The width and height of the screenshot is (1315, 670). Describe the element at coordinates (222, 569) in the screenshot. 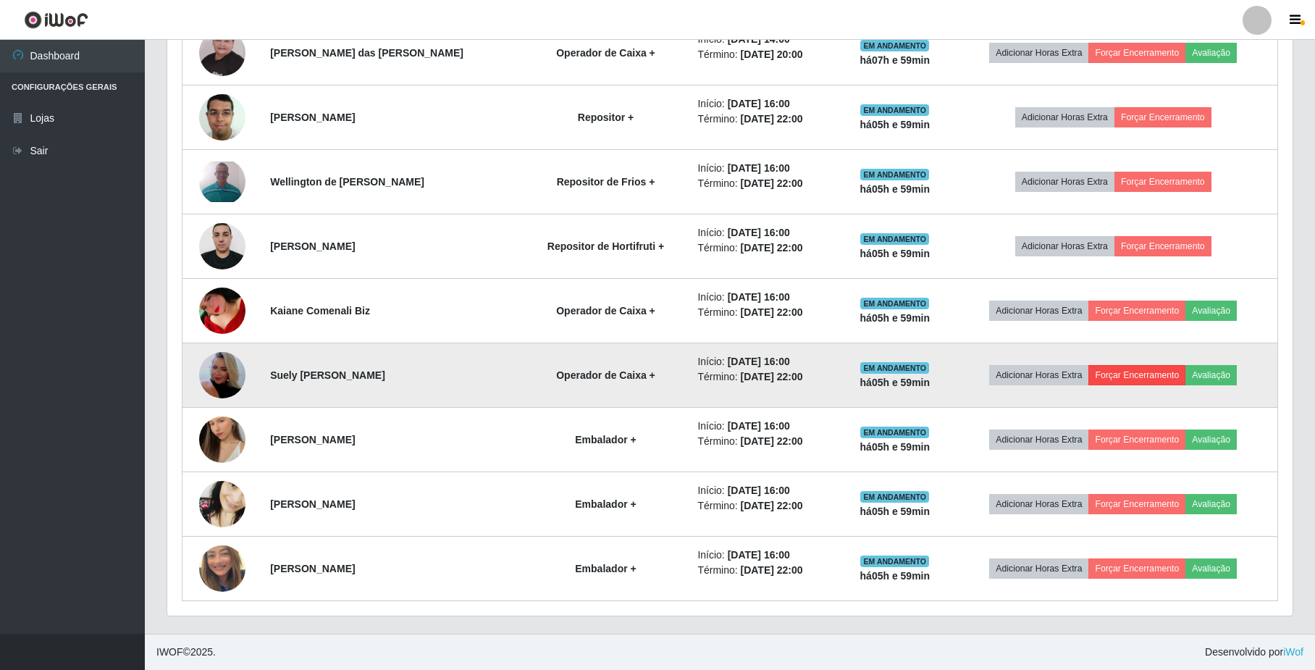

I see `img: 1755575109305.jpeg` at that location.